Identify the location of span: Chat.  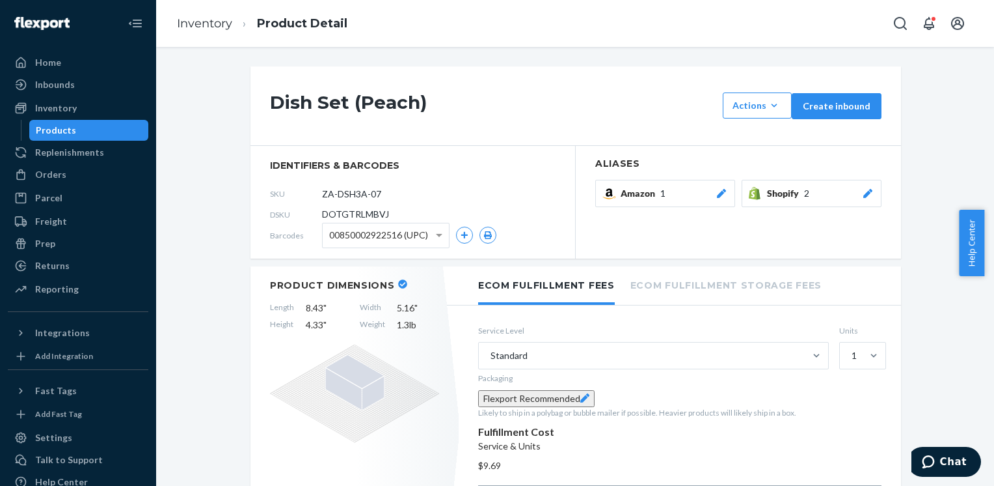
(42, 15).